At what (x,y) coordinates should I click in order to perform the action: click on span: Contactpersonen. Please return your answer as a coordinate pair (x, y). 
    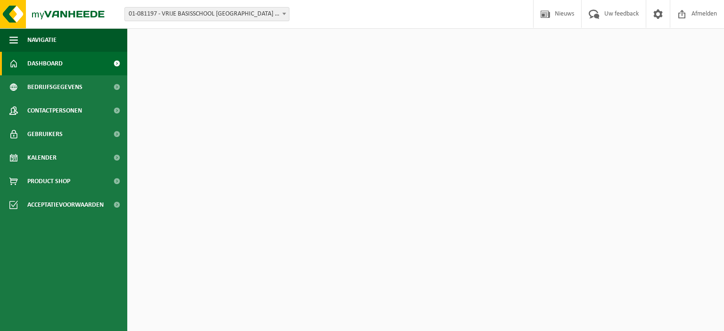
    Looking at the image, I should click on (55, 111).